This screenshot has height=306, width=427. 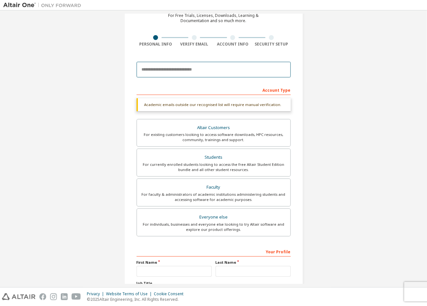 What do you see at coordinates (214, 105) in the screenshot?
I see `div: Academic emails outside our recognised list will require manual verification.` at bounding box center [214, 105].